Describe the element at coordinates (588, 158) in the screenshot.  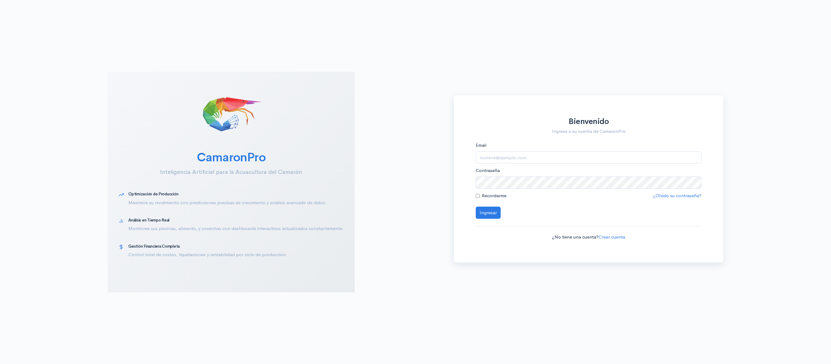
I see `input: nombre@ejemplo.com` at that location.